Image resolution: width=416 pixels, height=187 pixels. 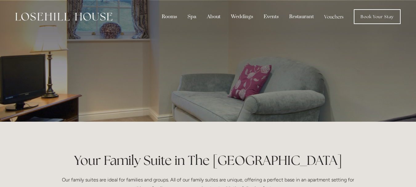 What do you see at coordinates (192, 17) in the screenshot?
I see `div: Spa` at bounding box center [192, 17].